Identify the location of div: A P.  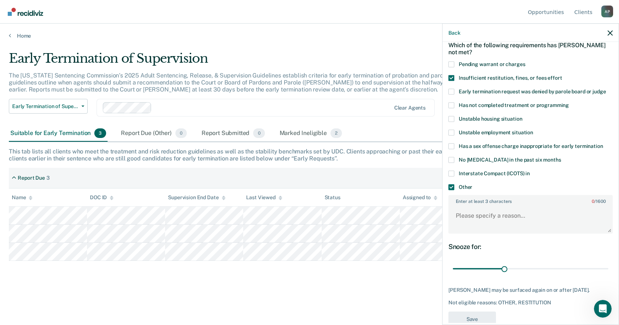
(607, 11).